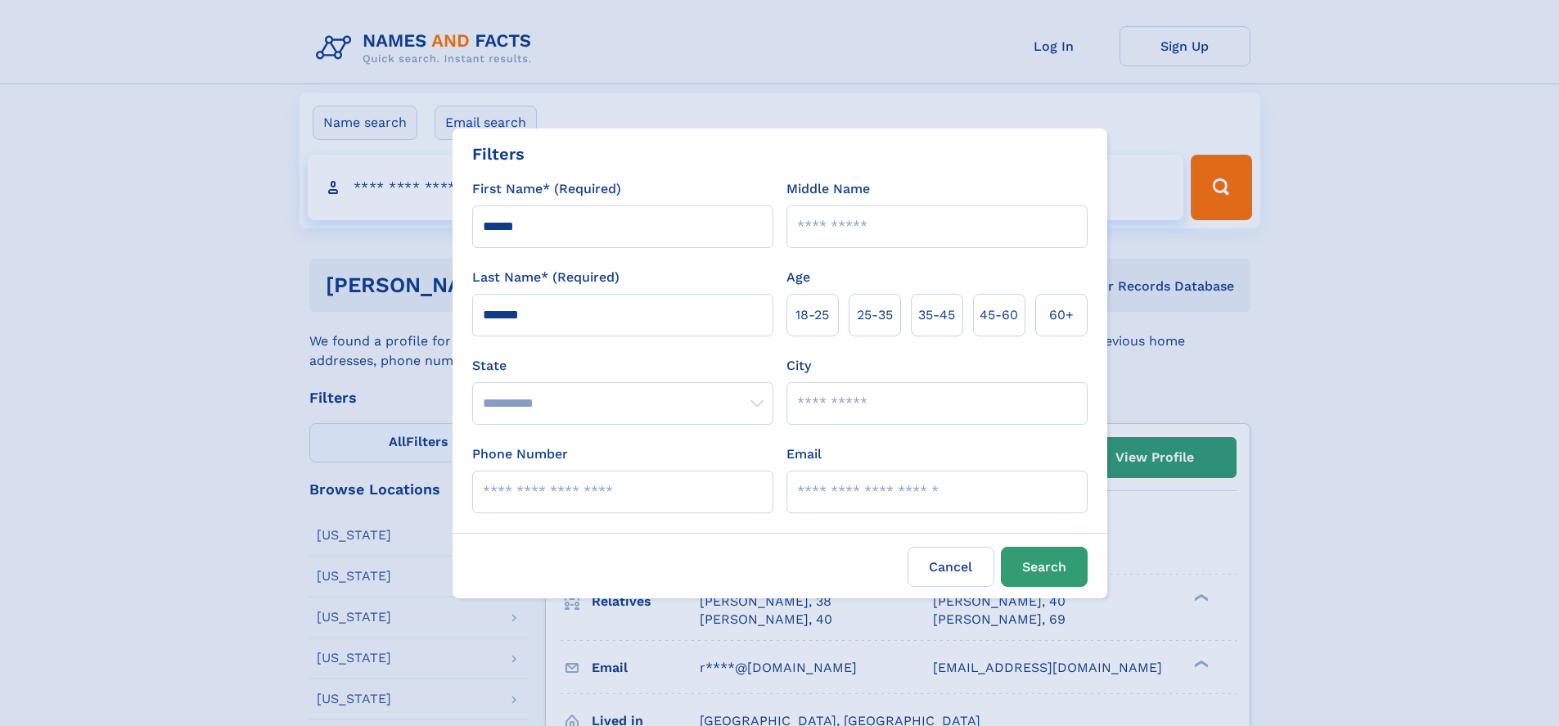 This screenshot has width=1559, height=726. Describe the element at coordinates (546, 278) in the screenshot. I see `label: Last Name* (Required)` at that location.